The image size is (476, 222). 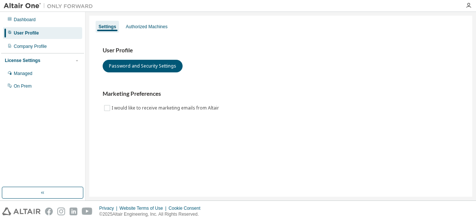 I want to click on h3: User Profile, so click(x=281, y=51).